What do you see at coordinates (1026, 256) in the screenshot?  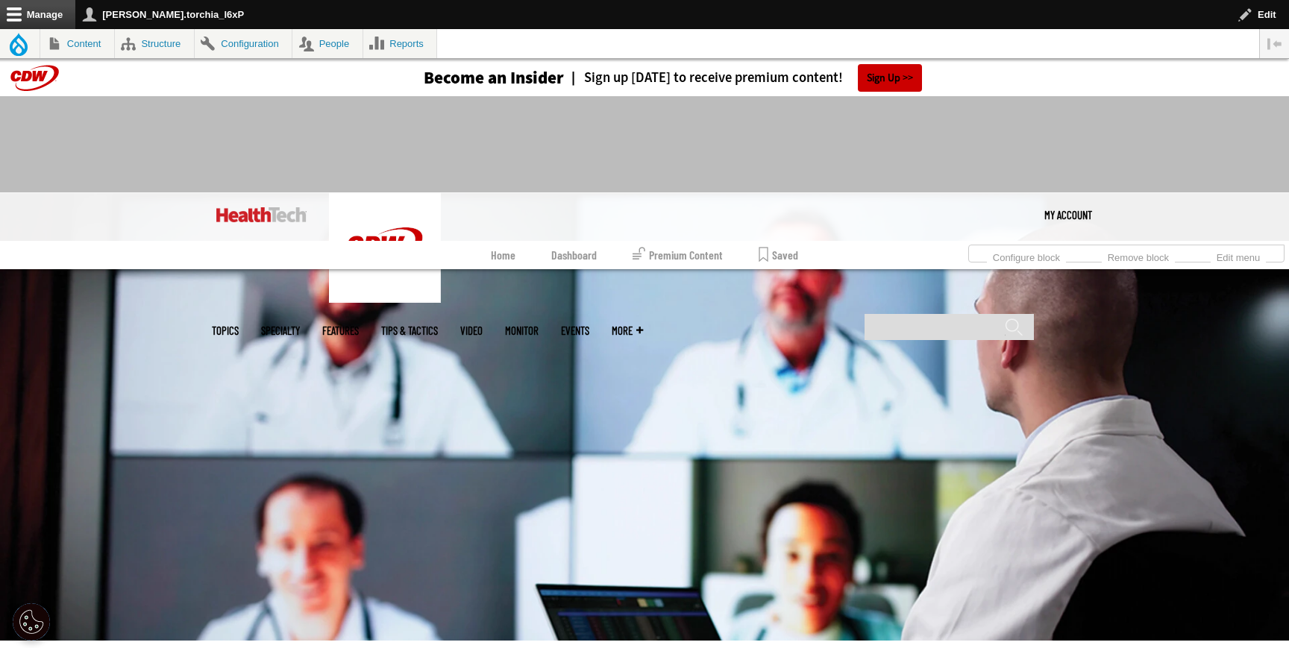 I see `a: Configure block` at bounding box center [1026, 256].